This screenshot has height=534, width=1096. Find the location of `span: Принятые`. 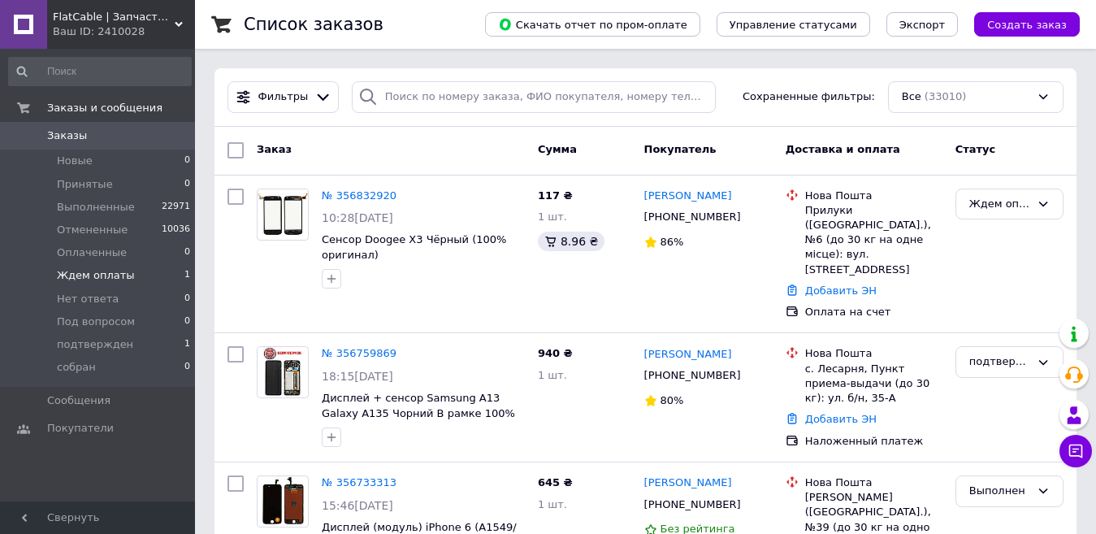

span: Принятые is located at coordinates (84, 184).